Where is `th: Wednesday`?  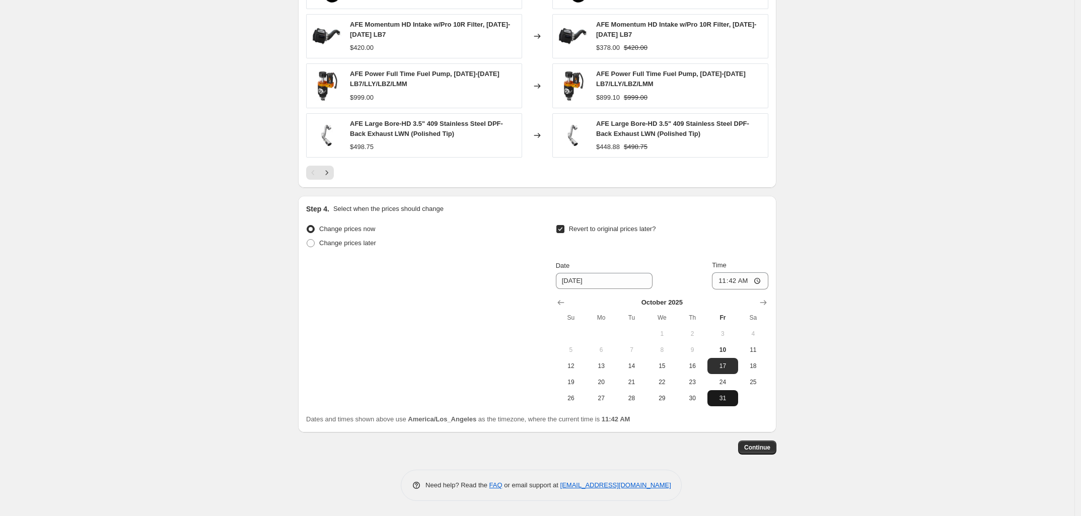 th: Wednesday is located at coordinates (662, 318).